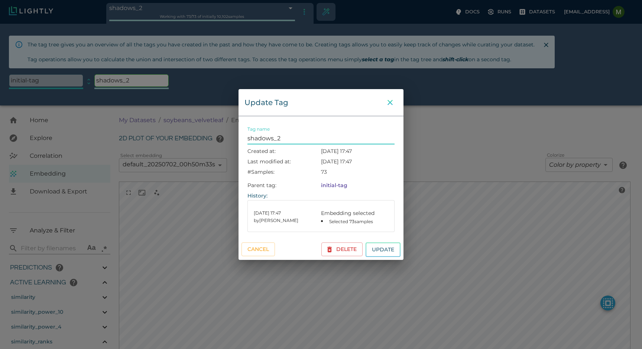 This screenshot has width=642, height=349. What do you see at coordinates (258, 249) in the screenshot?
I see `button: Cancel` at bounding box center [258, 249].